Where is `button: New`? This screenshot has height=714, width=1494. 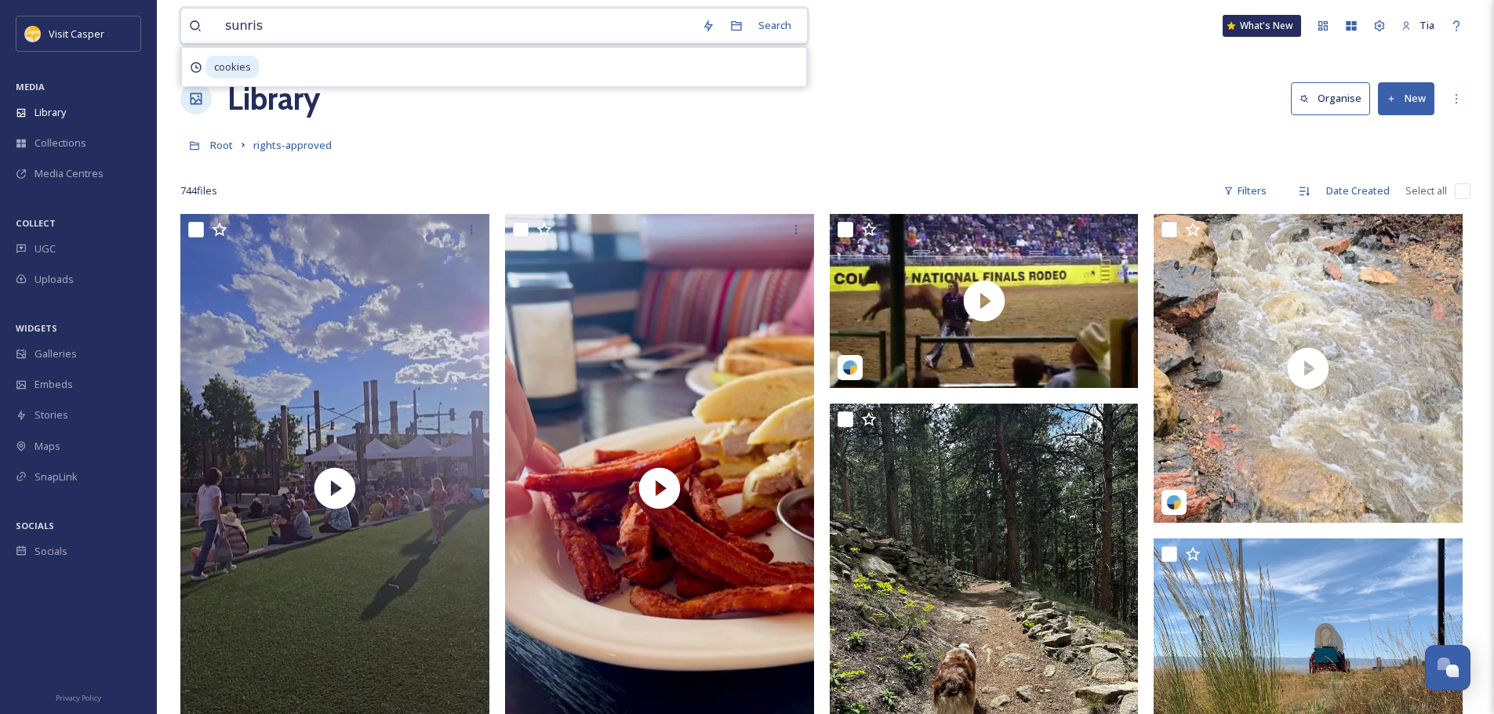 button: New is located at coordinates (1406, 98).